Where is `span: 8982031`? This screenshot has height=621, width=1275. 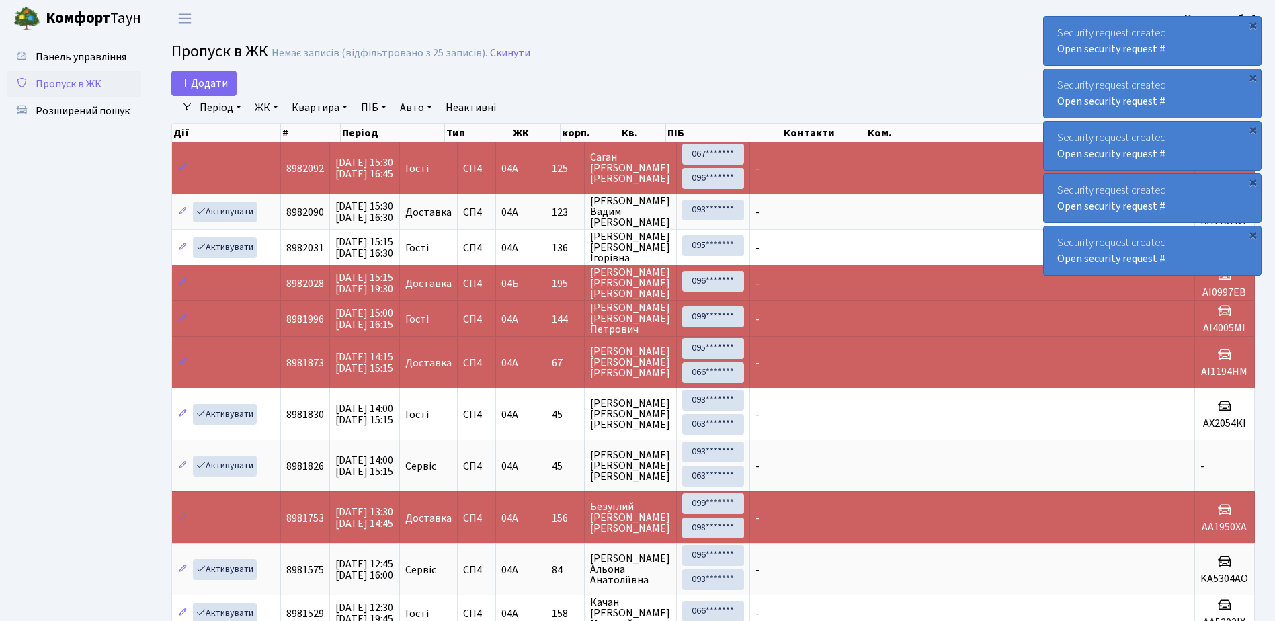 span: 8982031 is located at coordinates (305, 248).